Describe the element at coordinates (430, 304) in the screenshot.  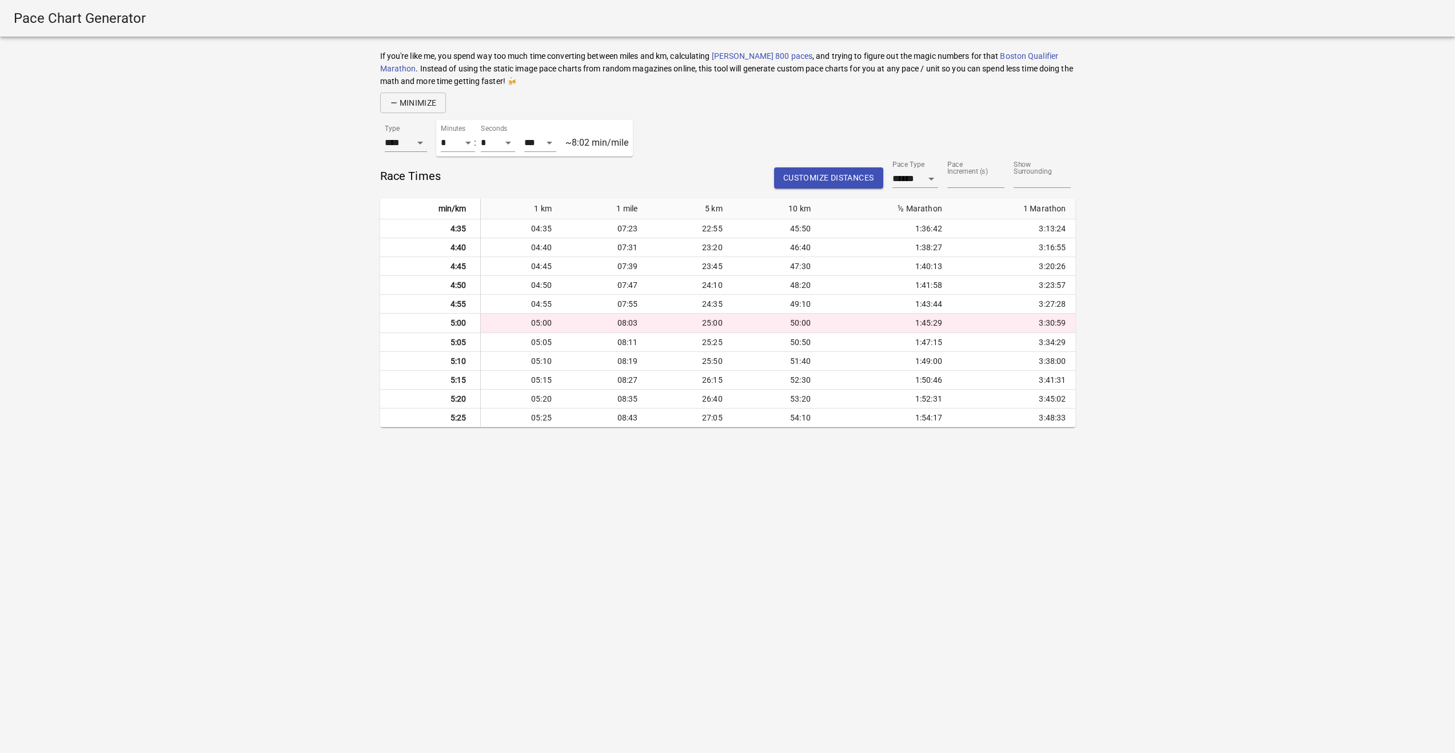
I see `th: 4:55` at that location.